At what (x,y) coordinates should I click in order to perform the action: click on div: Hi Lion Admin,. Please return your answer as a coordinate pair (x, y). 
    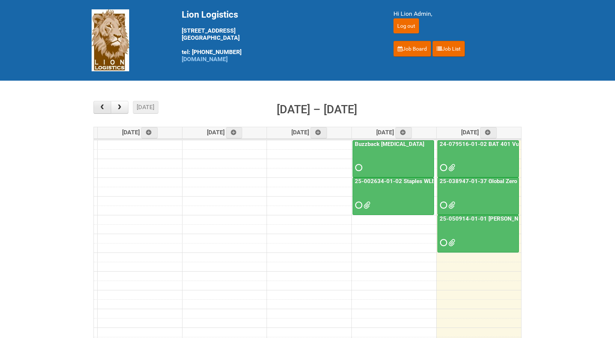
    Looking at the image, I should click on (459, 14).